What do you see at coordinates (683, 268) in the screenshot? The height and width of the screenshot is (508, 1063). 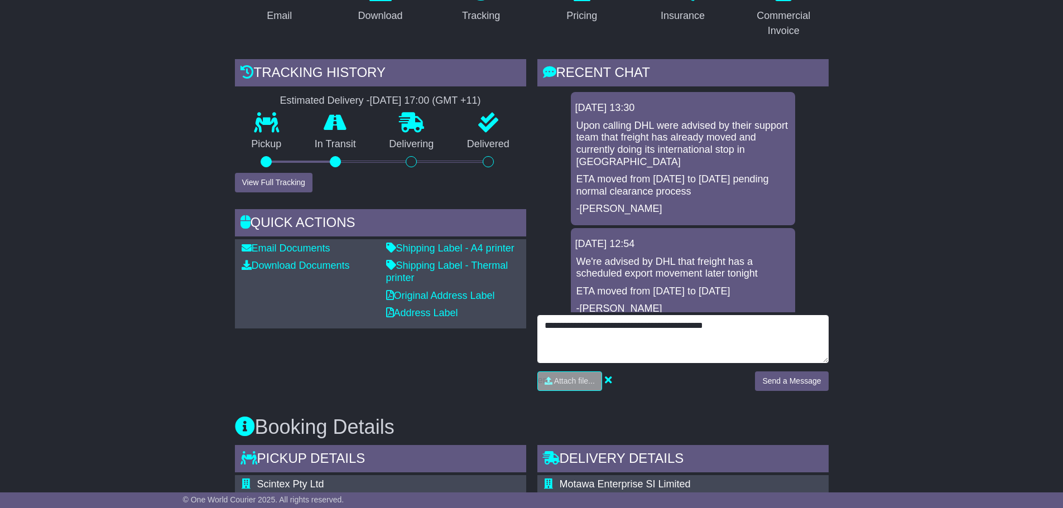 I see `p: We're advised by DHL that freight has a scheduled export movement later tonight` at bounding box center [683, 268].